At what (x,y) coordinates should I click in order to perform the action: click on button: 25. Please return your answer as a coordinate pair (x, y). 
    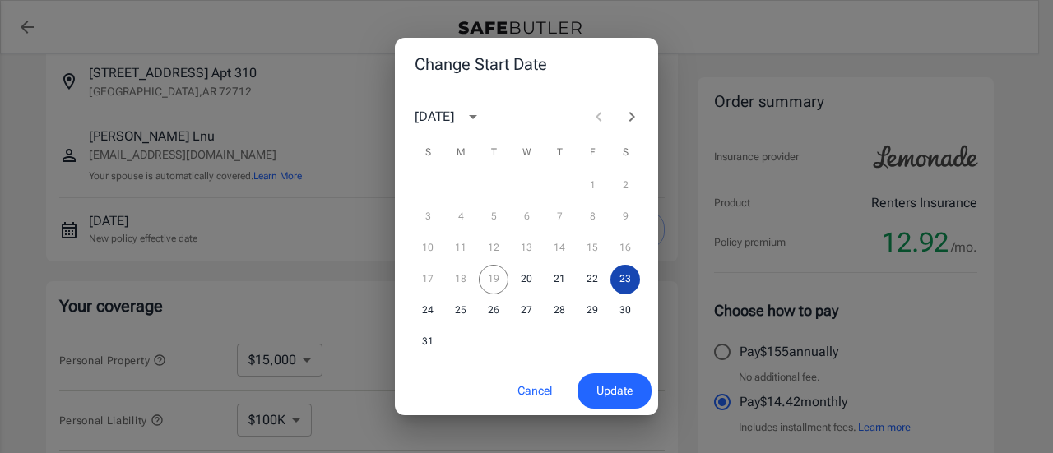
    Looking at the image, I should click on (461, 311).